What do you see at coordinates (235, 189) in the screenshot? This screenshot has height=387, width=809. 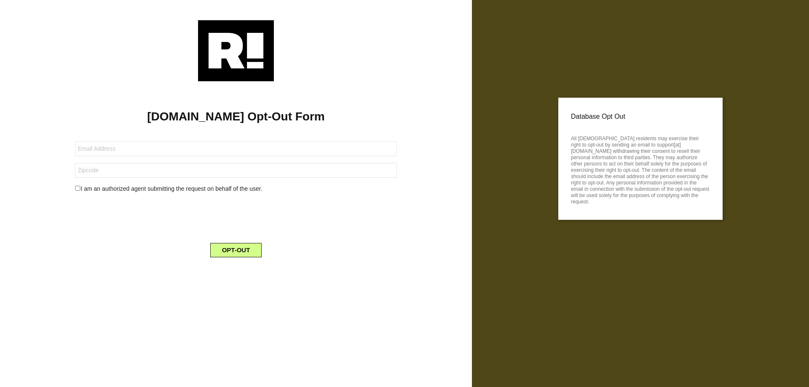 I see `div: I am an authorized agent submitting the request on behalf of the user.` at bounding box center [235, 189].